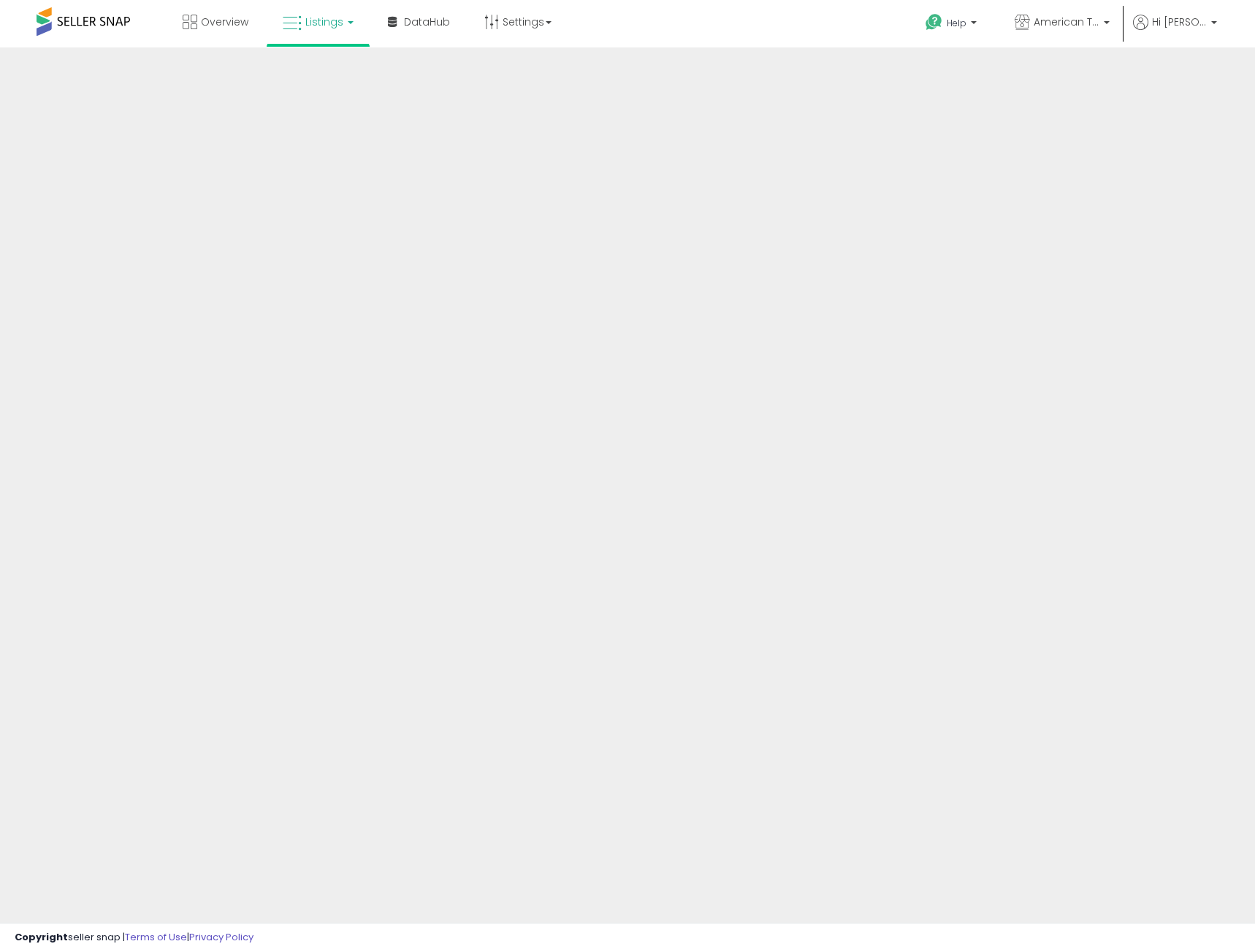 The image size is (1255, 952). I want to click on a: Help, so click(952, 25).